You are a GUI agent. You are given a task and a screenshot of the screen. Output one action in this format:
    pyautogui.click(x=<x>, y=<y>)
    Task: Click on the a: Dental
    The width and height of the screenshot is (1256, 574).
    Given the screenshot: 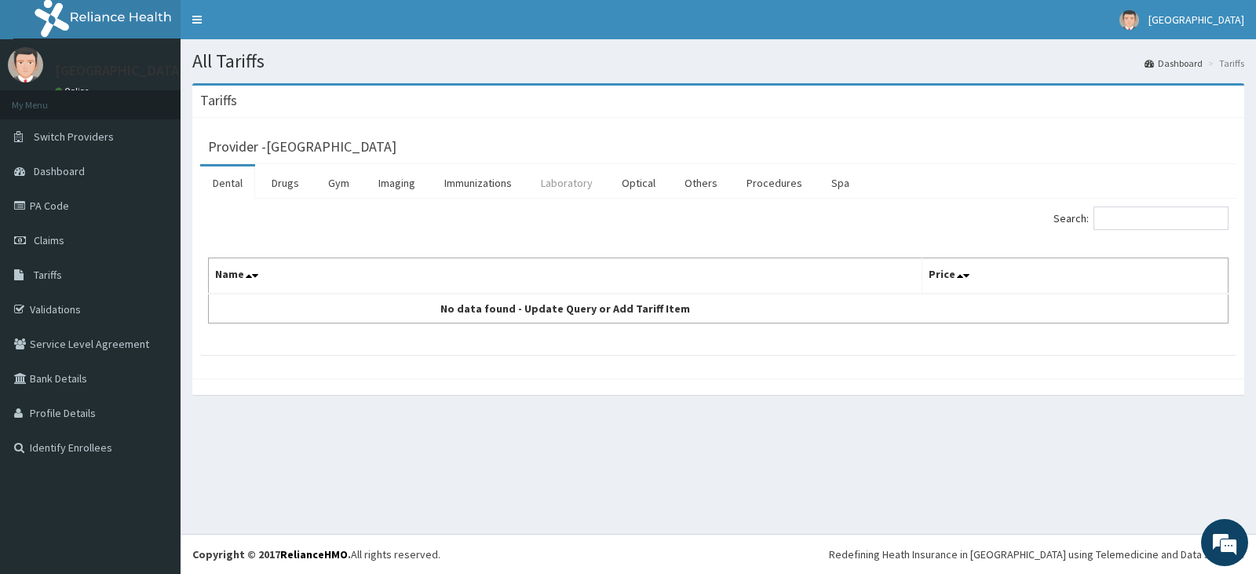 What is the action you would take?
    pyautogui.click(x=228, y=183)
    